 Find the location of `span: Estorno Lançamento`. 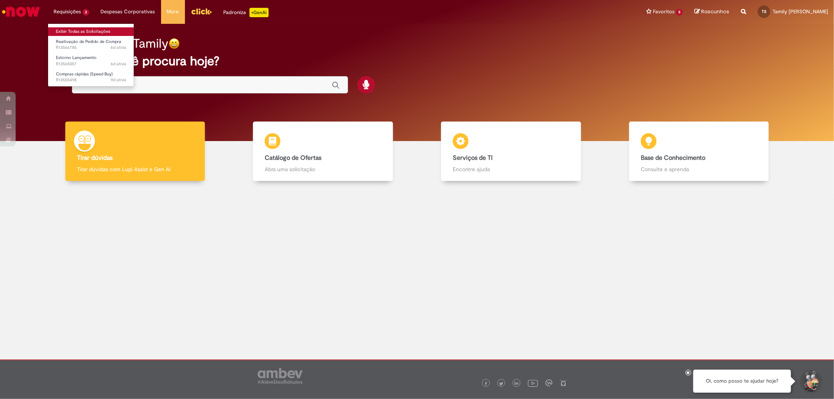

span: Estorno Lançamento is located at coordinates (76, 57).